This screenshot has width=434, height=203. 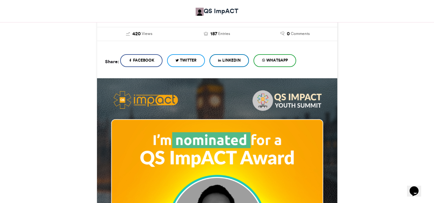 I want to click on span: Comments, so click(x=300, y=34).